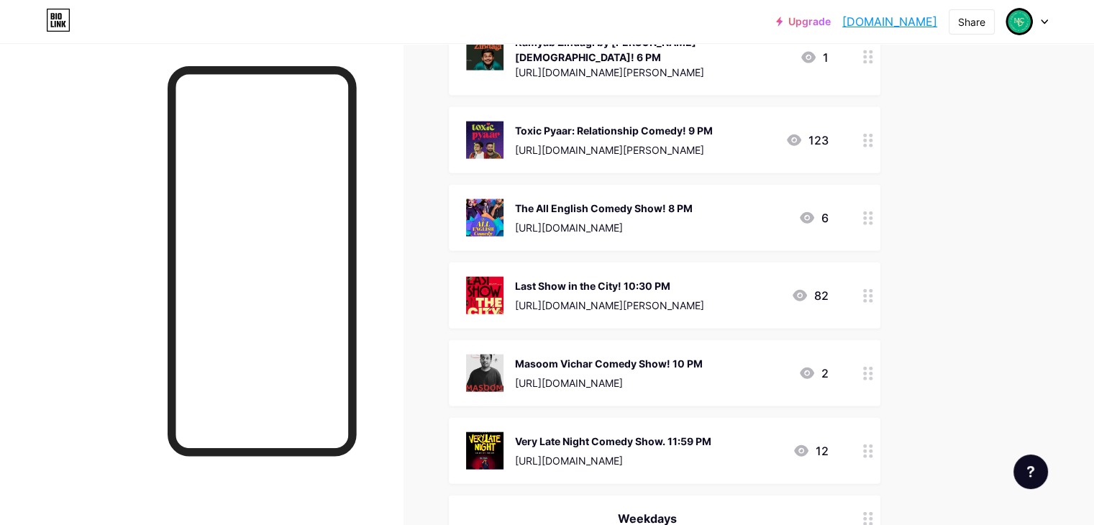  Describe the element at coordinates (972, 22) in the screenshot. I see `div: Share` at that location.